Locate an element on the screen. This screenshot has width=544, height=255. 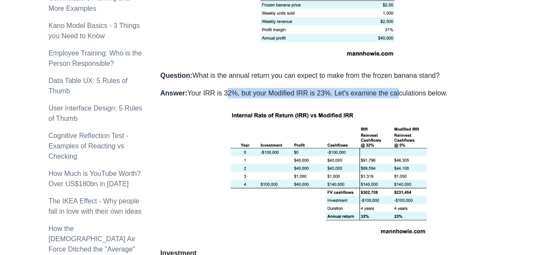
strong: Question: is located at coordinates (176, 75).